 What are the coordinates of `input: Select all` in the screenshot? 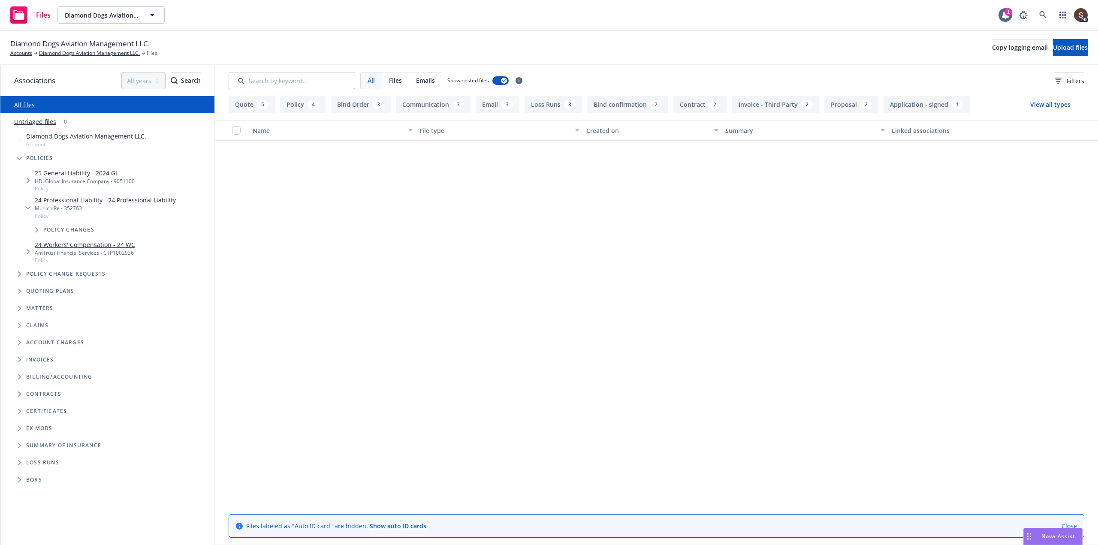 It's located at (236, 130).